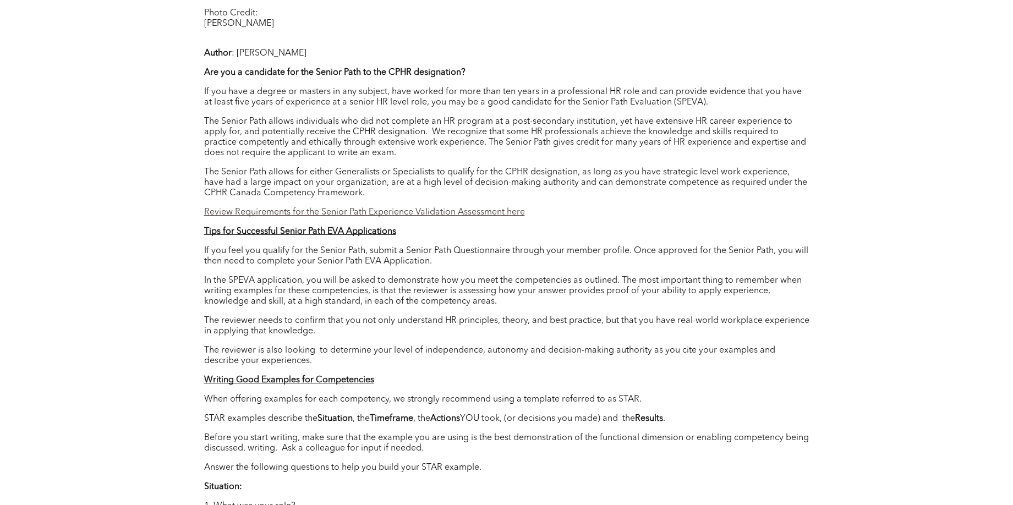 The image size is (1013, 505). Describe the element at coordinates (507, 356) in the screenshot. I see `p: The reviewer is also looking to determine your level of independence, autonomy and decision-makin...` at that location.